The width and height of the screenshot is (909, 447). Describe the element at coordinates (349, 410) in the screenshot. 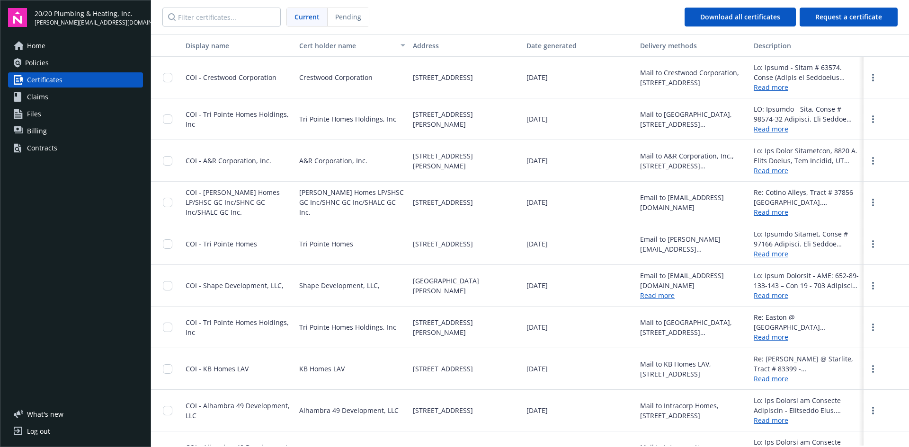

I see `span: Alhambra 49 Development, LLC` at that location.